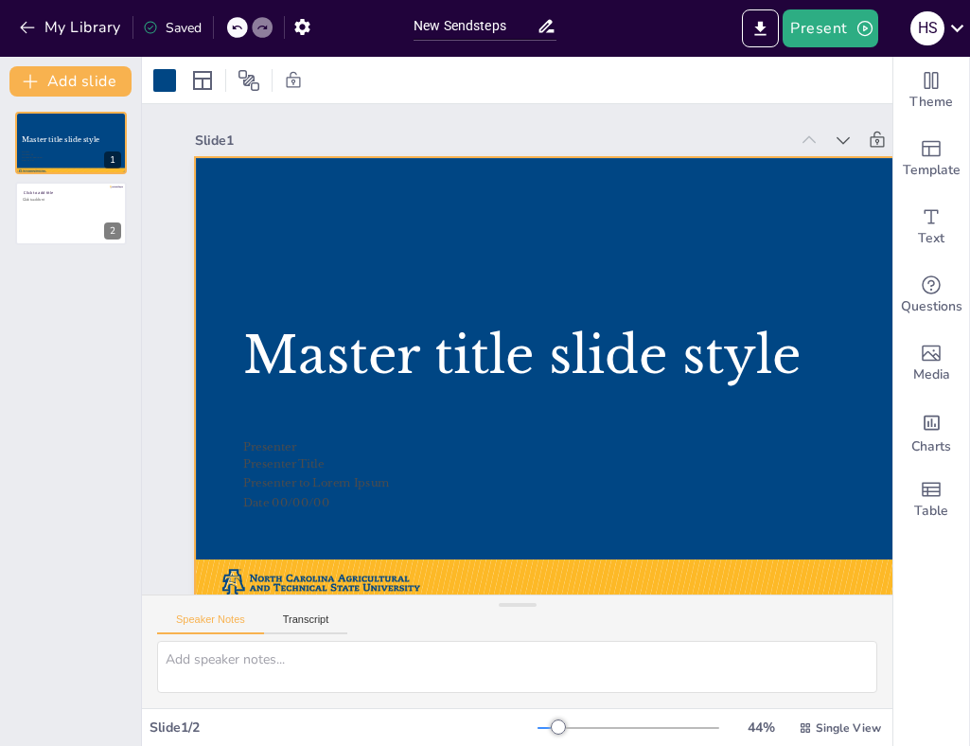 The image size is (970, 746). What do you see at coordinates (932, 511) in the screenshot?
I see `span: Table` at bounding box center [932, 511].